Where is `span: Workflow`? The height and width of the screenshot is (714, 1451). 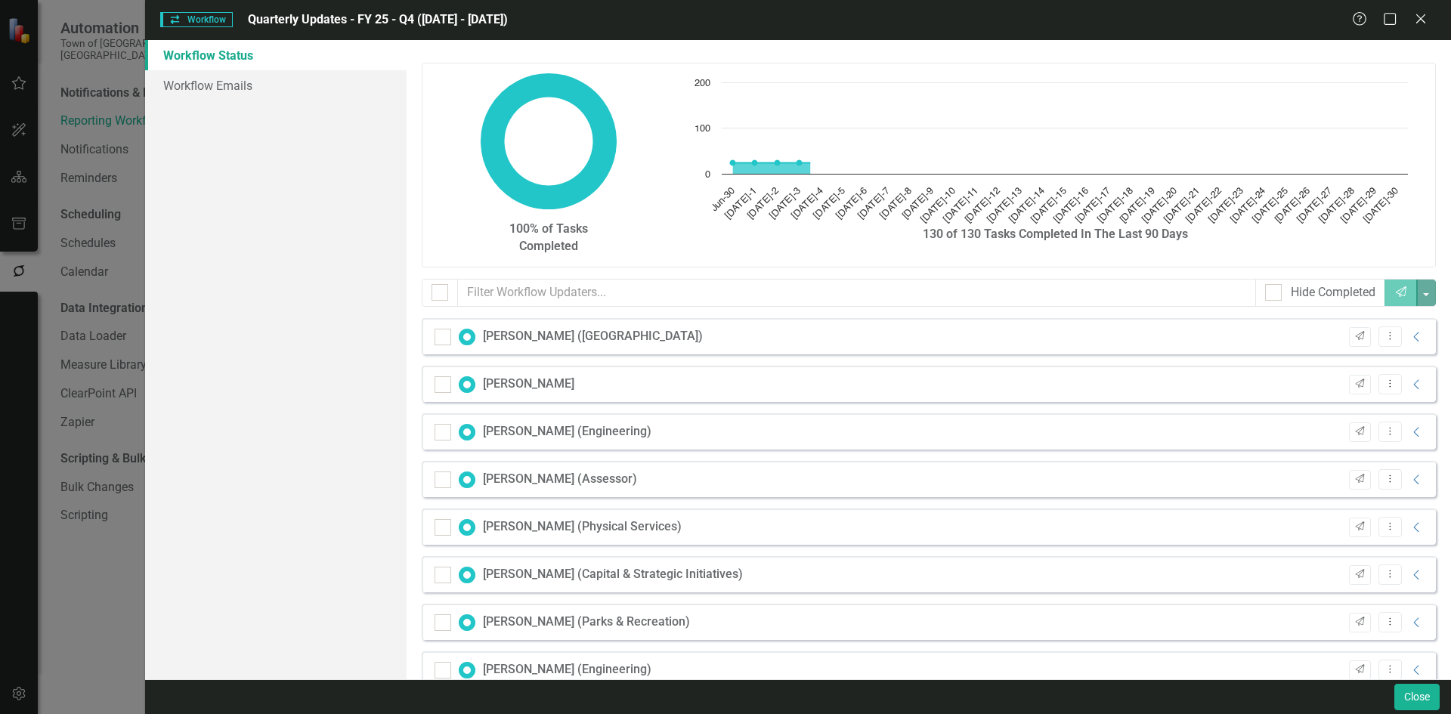 span: Workflow is located at coordinates (196, 20).